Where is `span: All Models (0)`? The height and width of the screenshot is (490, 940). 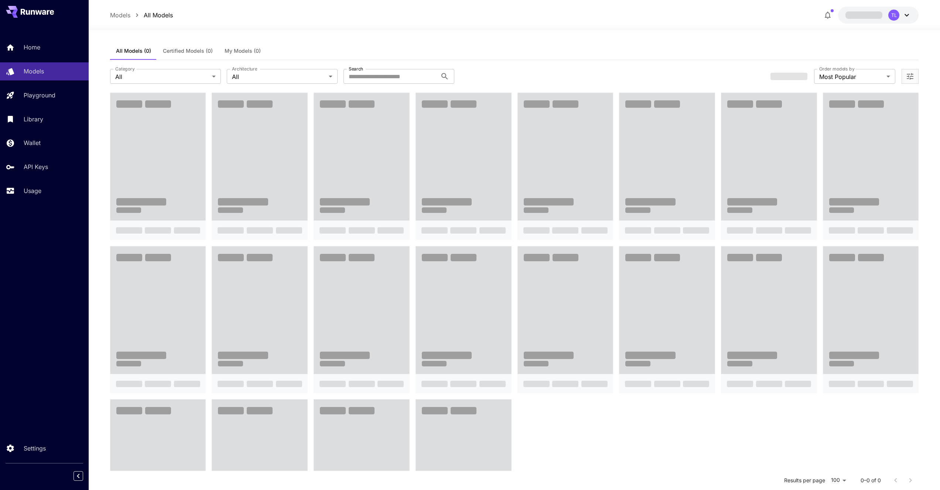 span: All Models (0) is located at coordinates (133, 51).